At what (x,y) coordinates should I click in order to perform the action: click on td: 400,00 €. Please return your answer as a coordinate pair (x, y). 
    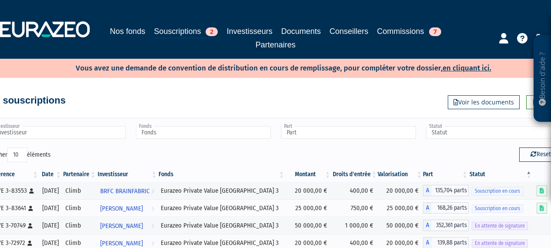
    Looking at the image, I should click on (355, 191).